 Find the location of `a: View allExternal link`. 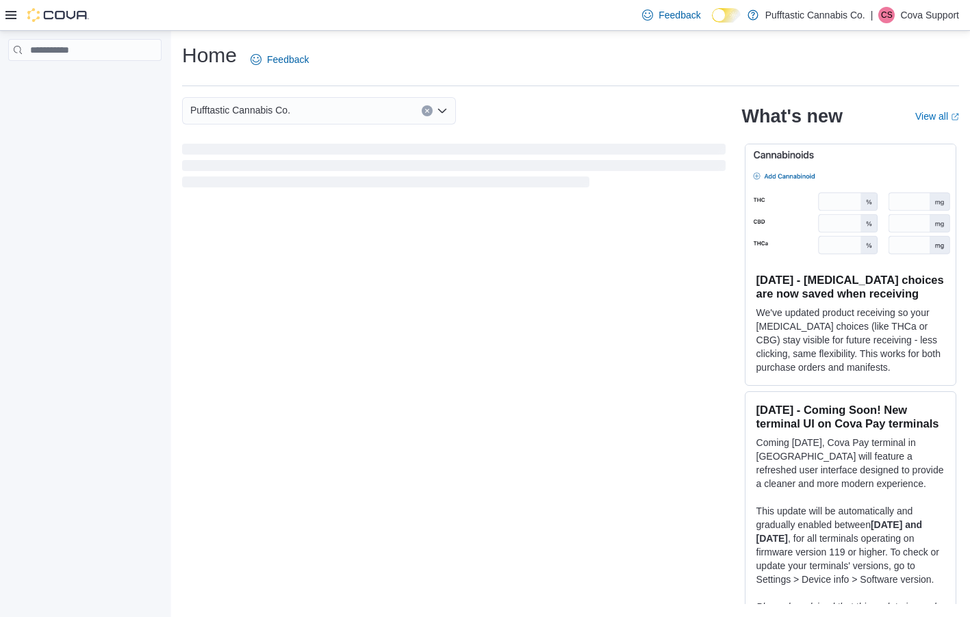

a: View allExternal link is located at coordinates (937, 116).